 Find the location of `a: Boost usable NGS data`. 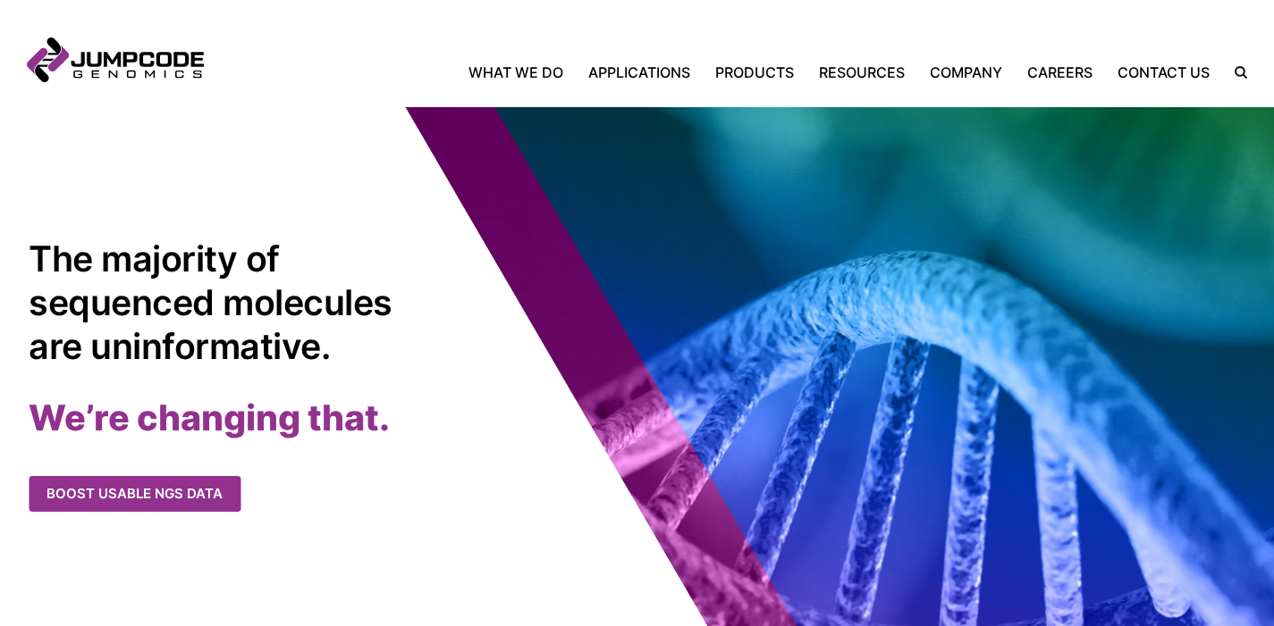

a: Boost usable NGS data is located at coordinates (134, 494).